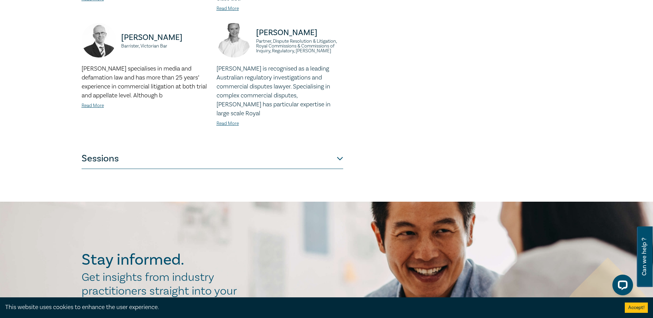 This screenshot has width=653, height=318. Describe the element at coordinates (163, 260) in the screenshot. I see `h2: Stay informed.` at that location.